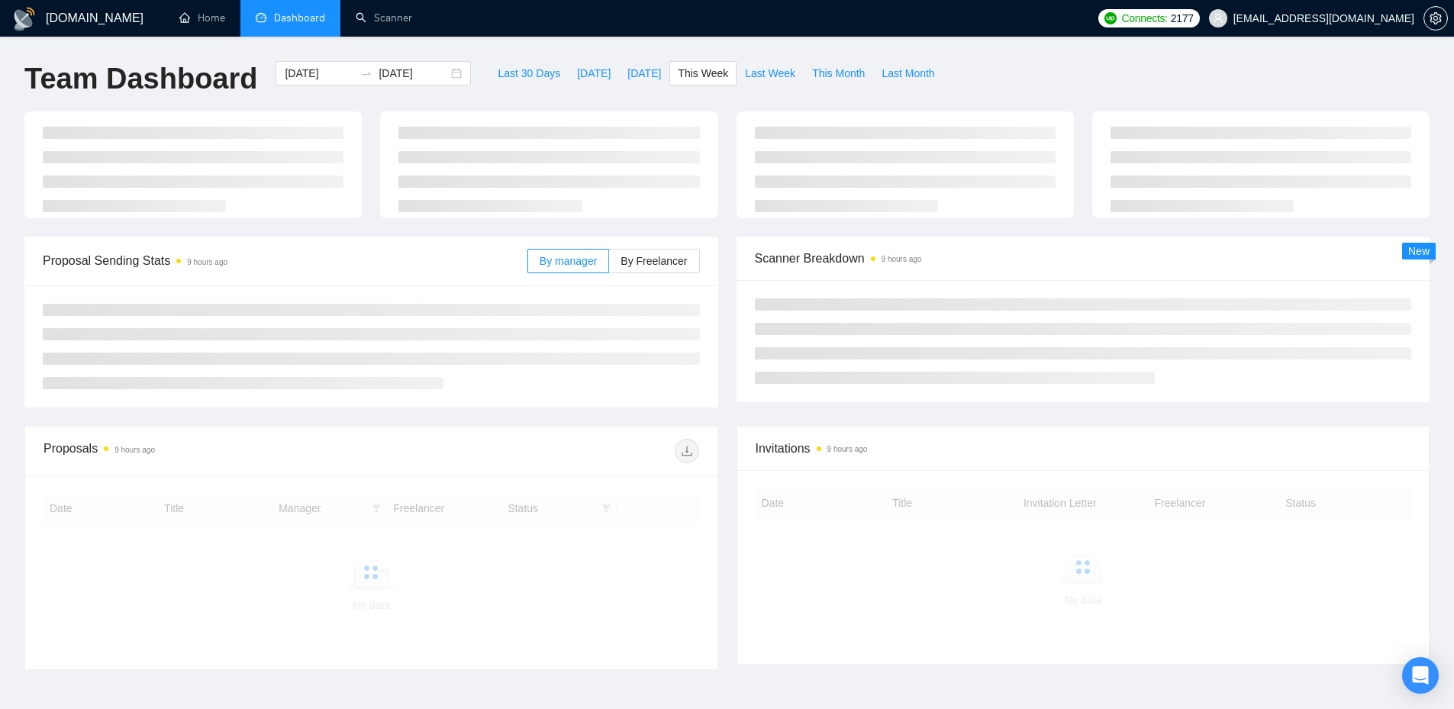 The height and width of the screenshot is (709, 1454). I want to click on span: Last Month, so click(908, 73).